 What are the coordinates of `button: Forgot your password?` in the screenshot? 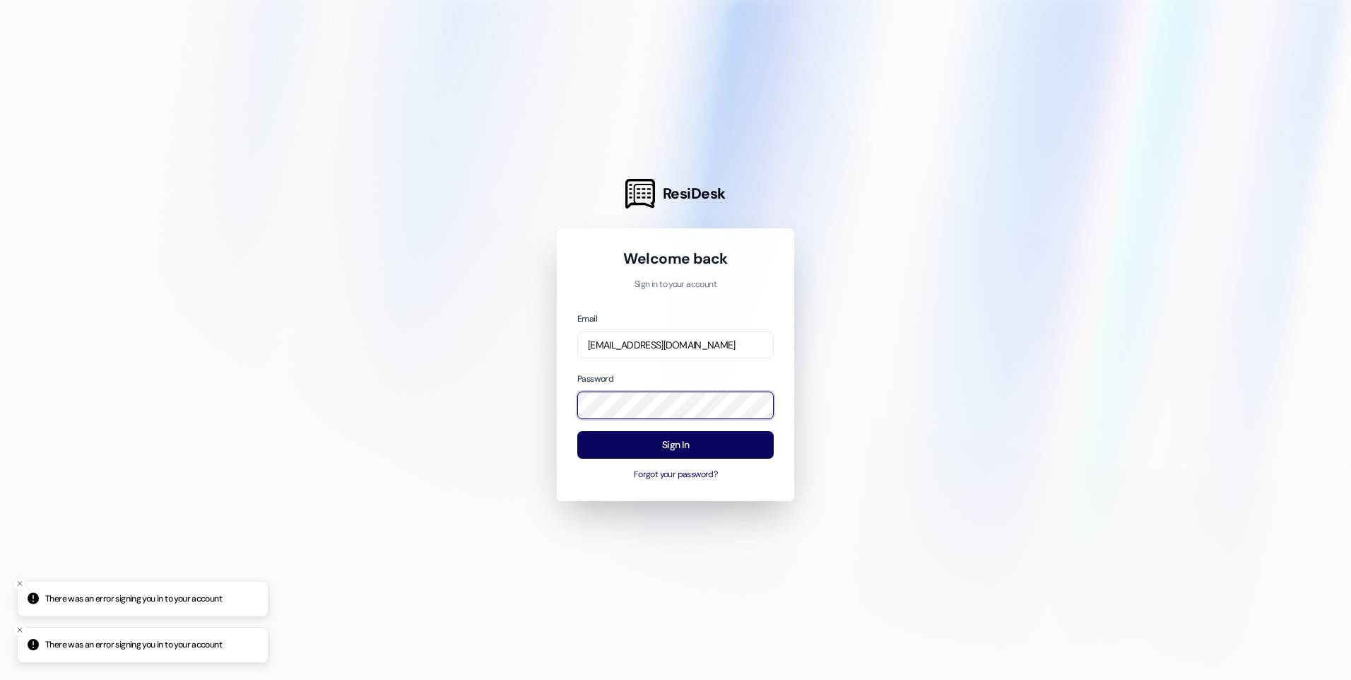 It's located at (676, 475).